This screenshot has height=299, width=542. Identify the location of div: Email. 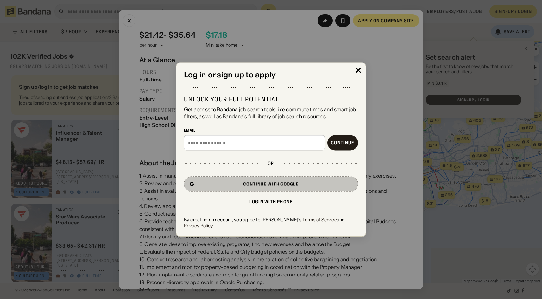
(271, 130).